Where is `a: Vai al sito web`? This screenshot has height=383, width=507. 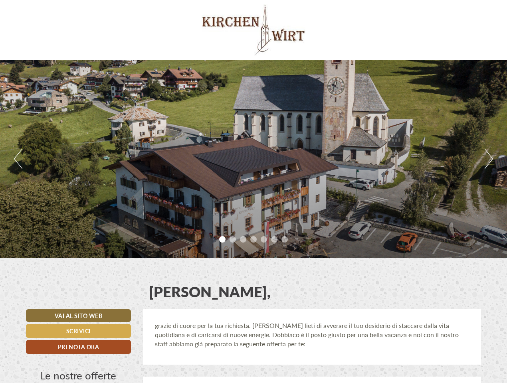
a: Vai al sito web is located at coordinates (78, 316).